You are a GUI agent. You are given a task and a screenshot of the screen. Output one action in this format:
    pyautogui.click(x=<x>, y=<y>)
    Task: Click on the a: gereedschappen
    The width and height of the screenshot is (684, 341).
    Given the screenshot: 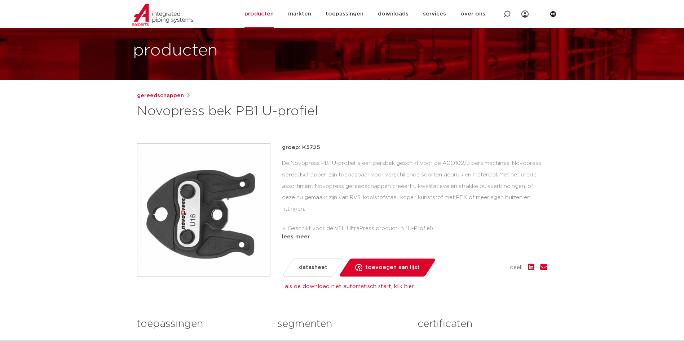 What is the action you would take?
    pyautogui.click(x=160, y=96)
    